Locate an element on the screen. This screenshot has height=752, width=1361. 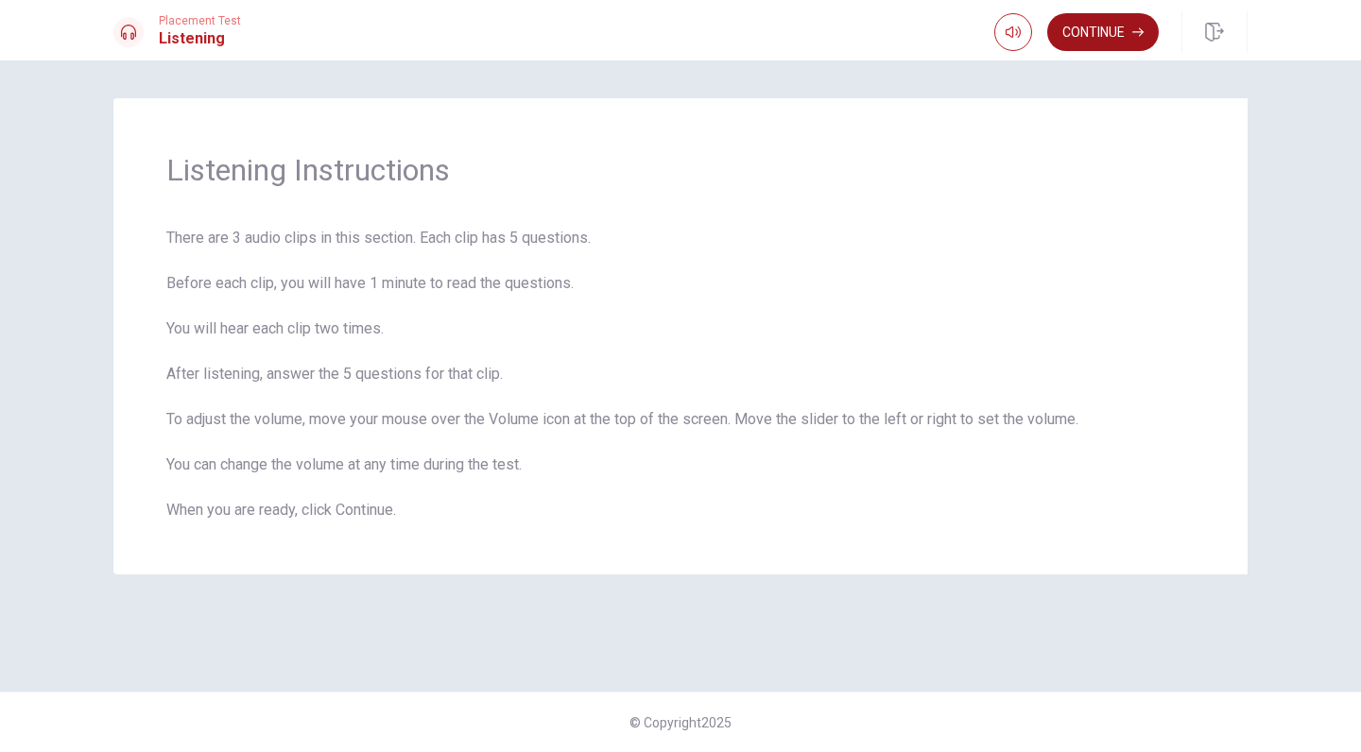
span: Listening Instructions is located at coordinates (680, 170).